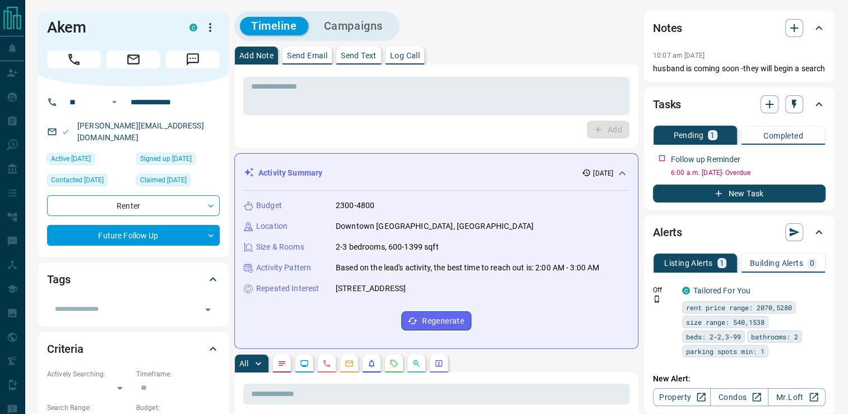 This screenshot has width=848, height=414. What do you see at coordinates (178, 160) in the screenshot?
I see `div: Tue Apr 01 2025` at bounding box center [178, 160].